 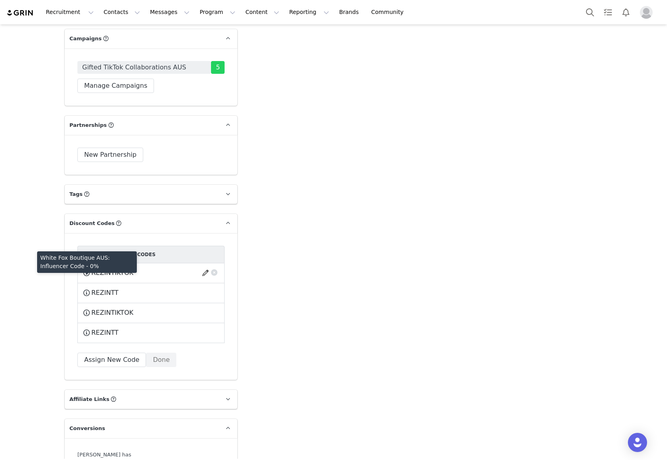 What do you see at coordinates (218, 67) in the screenshot?
I see `span: 5` at bounding box center [218, 67].